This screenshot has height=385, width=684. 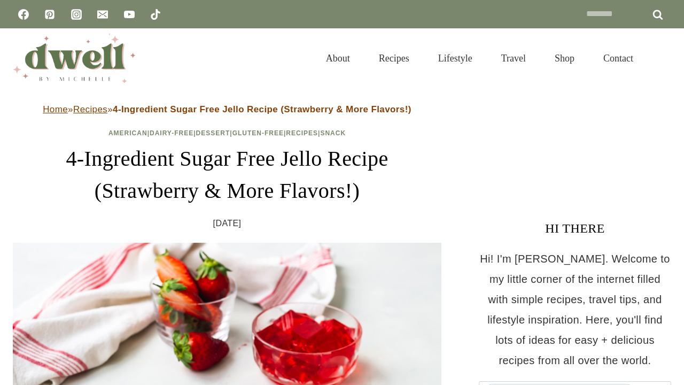 What do you see at coordinates (128, 133) in the screenshot?
I see `a: American` at bounding box center [128, 133].